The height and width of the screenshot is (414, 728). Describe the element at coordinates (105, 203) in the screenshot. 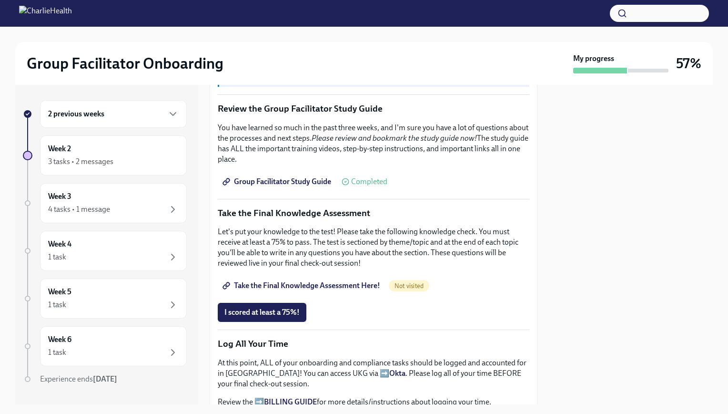

I see `a: Week 34 tasks • 1 message` at that location.